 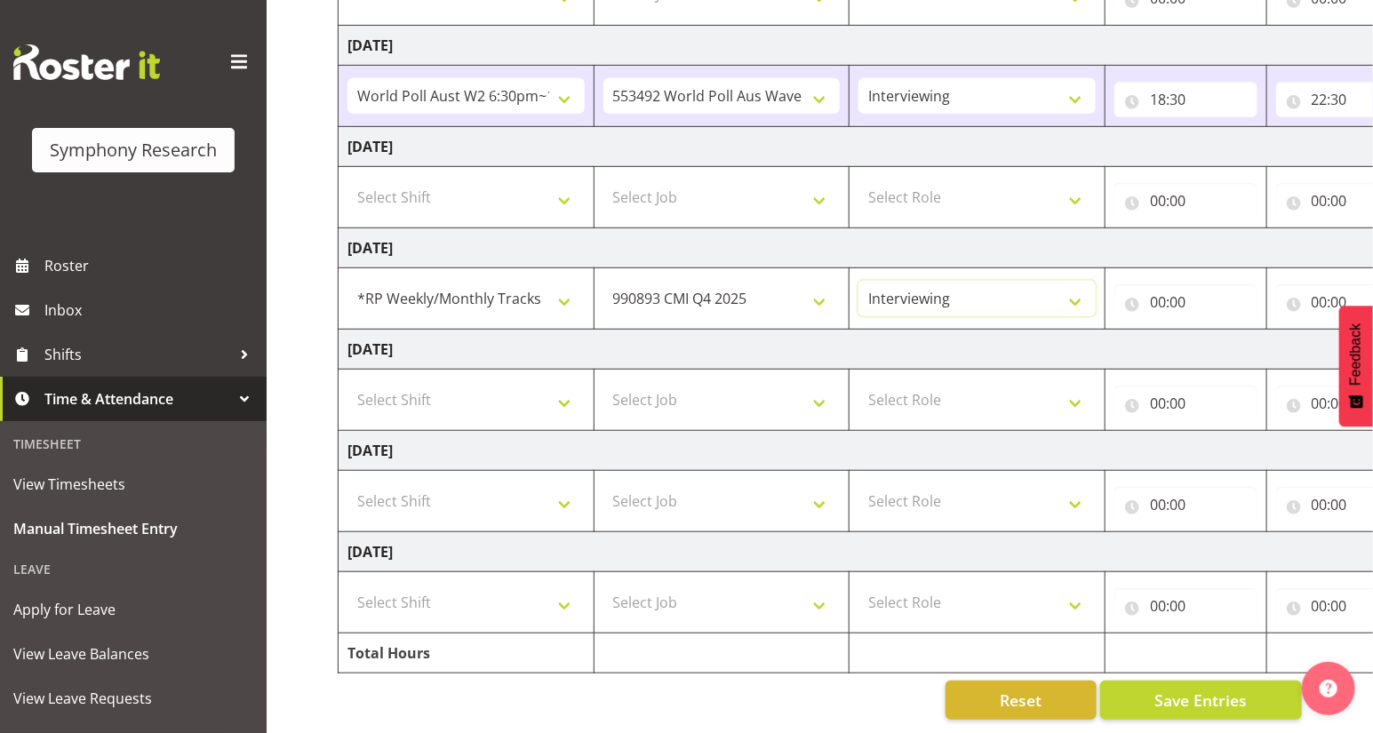 I want to click on div: Timesheet, so click(x=133, y=443).